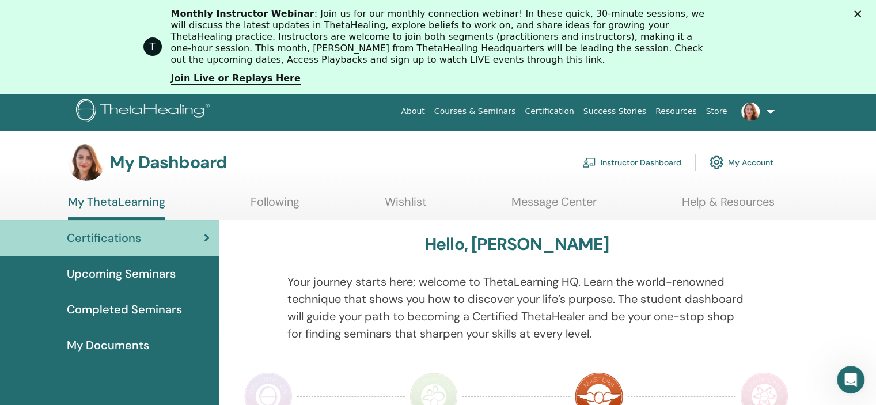 This screenshot has height=405, width=876. Describe the element at coordinates (475, 111) in the screenshot. I see `a: Courses & Seminars` at that location.